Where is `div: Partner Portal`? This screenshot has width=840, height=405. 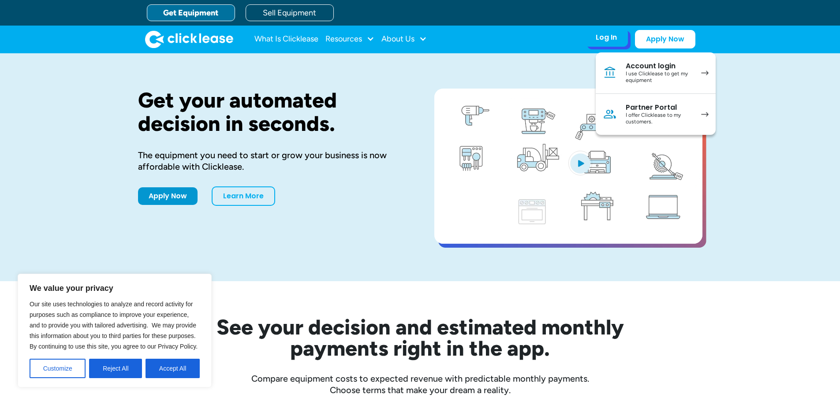 div: Partner Portal is located at coordinates (659, 108).